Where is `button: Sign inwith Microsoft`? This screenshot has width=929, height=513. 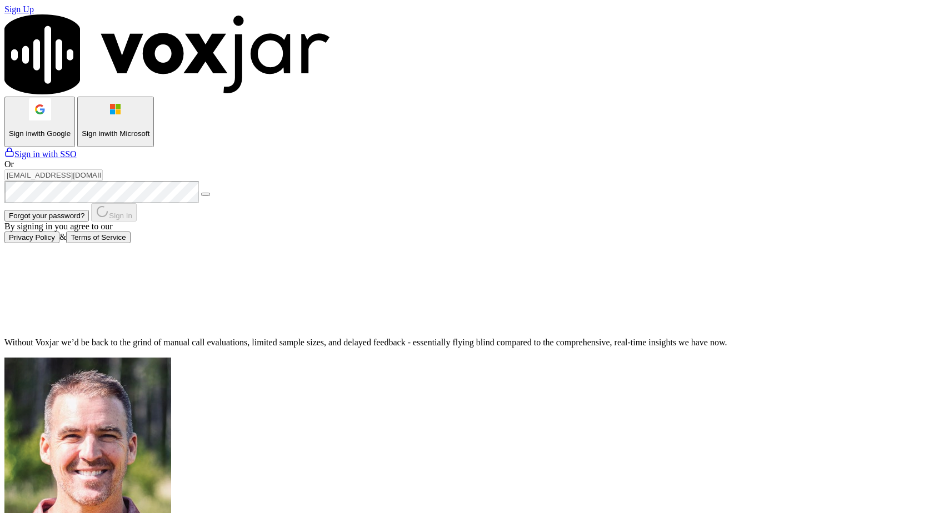
button: Sign inwith Microsoft is located at coordinates (116, 122).